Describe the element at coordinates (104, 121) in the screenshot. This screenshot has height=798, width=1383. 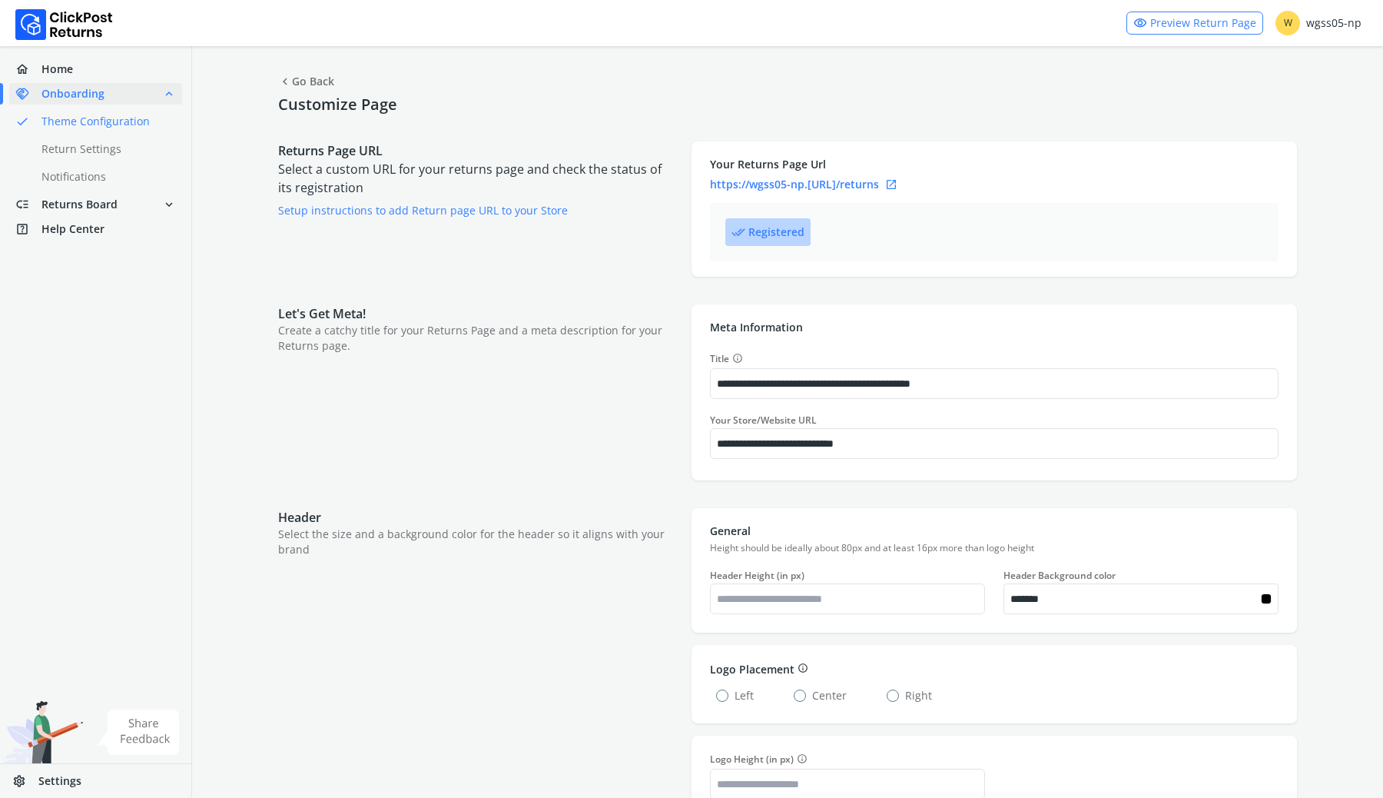
I see `a: doneTheme Configuration` at that location.